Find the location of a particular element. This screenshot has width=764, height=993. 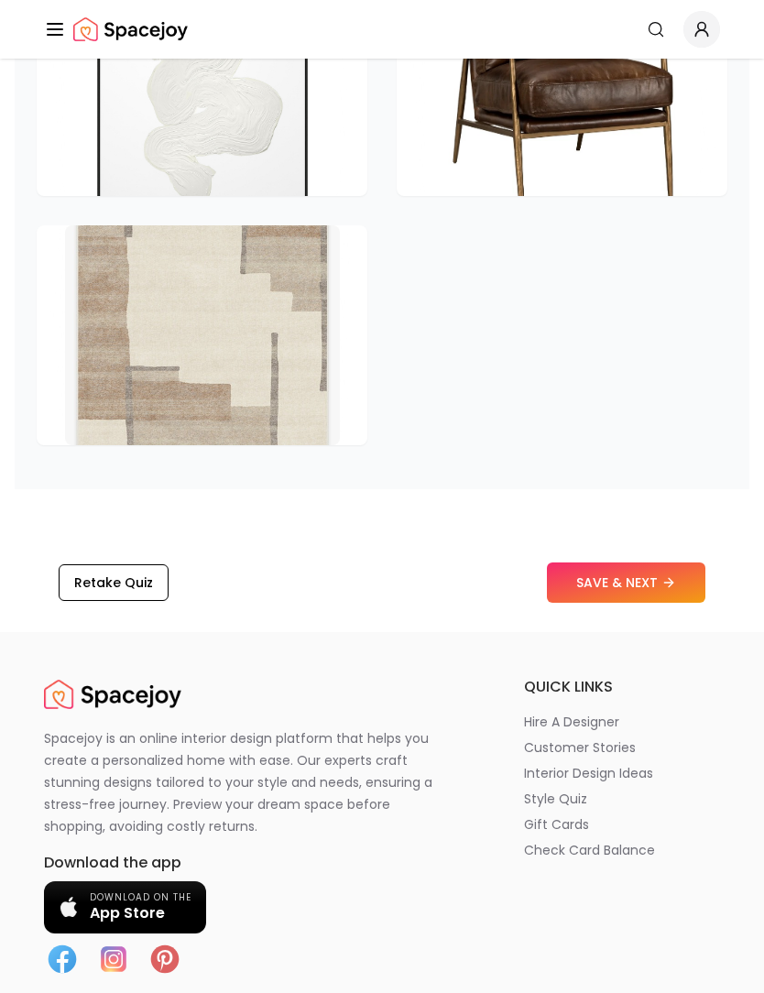

a: check card balance is located at coordinates (622, 850).